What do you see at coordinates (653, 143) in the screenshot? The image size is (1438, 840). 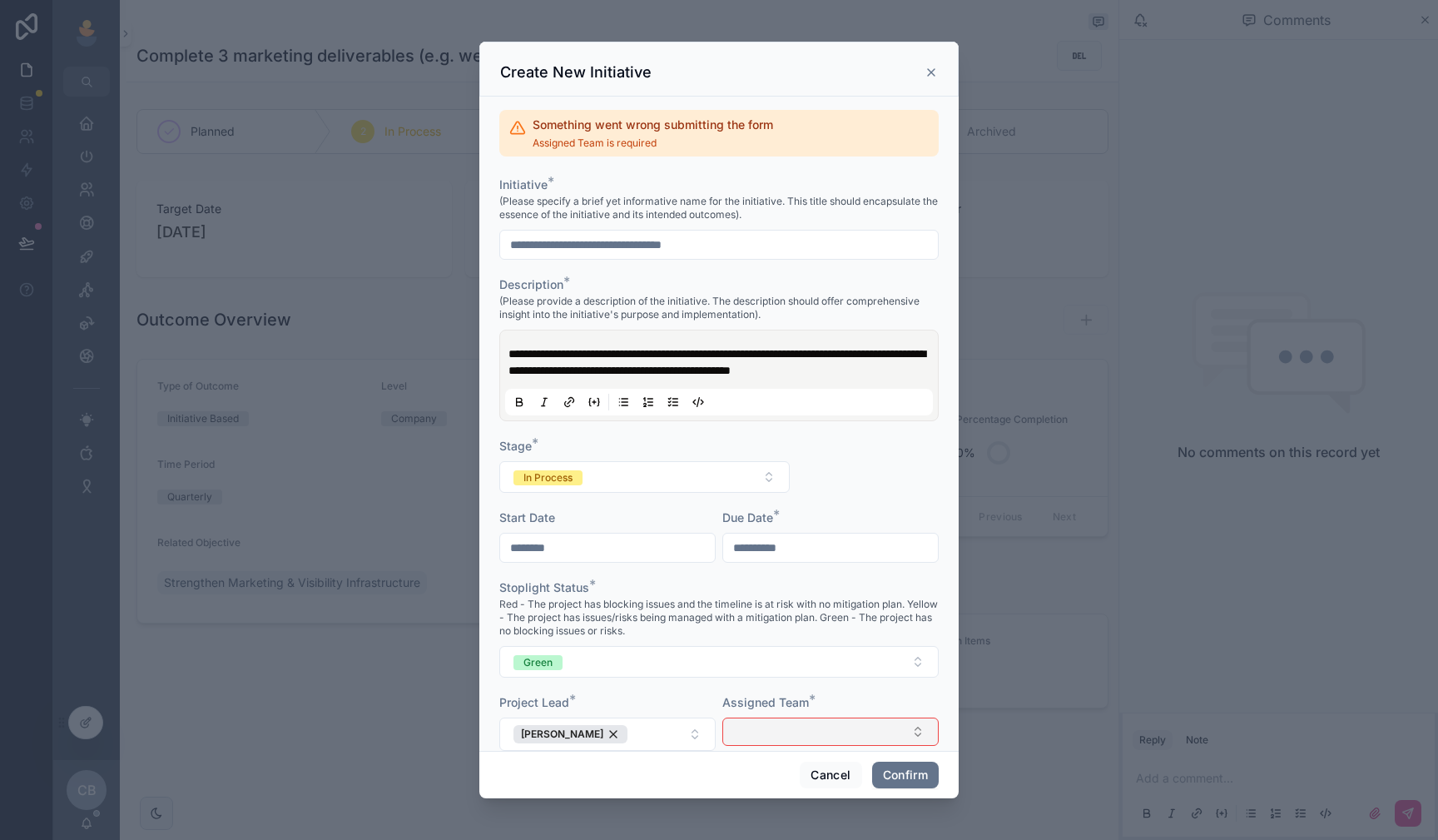 I see `span: Assigned Team is required` at bounding box center [653, 143].